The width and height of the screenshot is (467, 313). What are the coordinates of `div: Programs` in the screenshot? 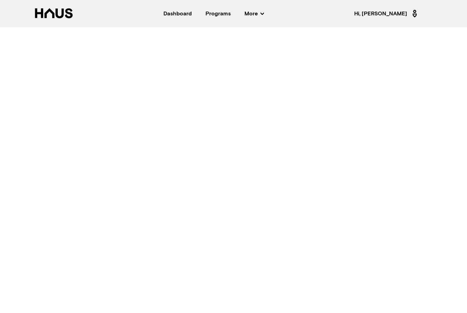 It's located at (218, 14).